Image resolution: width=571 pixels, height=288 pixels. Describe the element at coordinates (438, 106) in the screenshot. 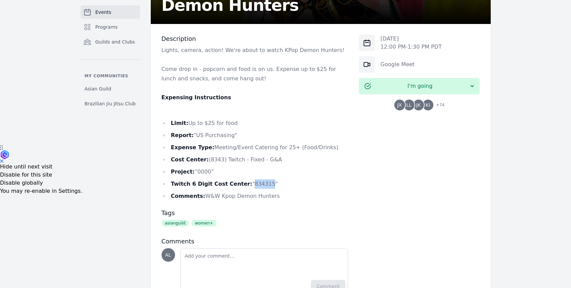

I see `span: + 74` at that location.